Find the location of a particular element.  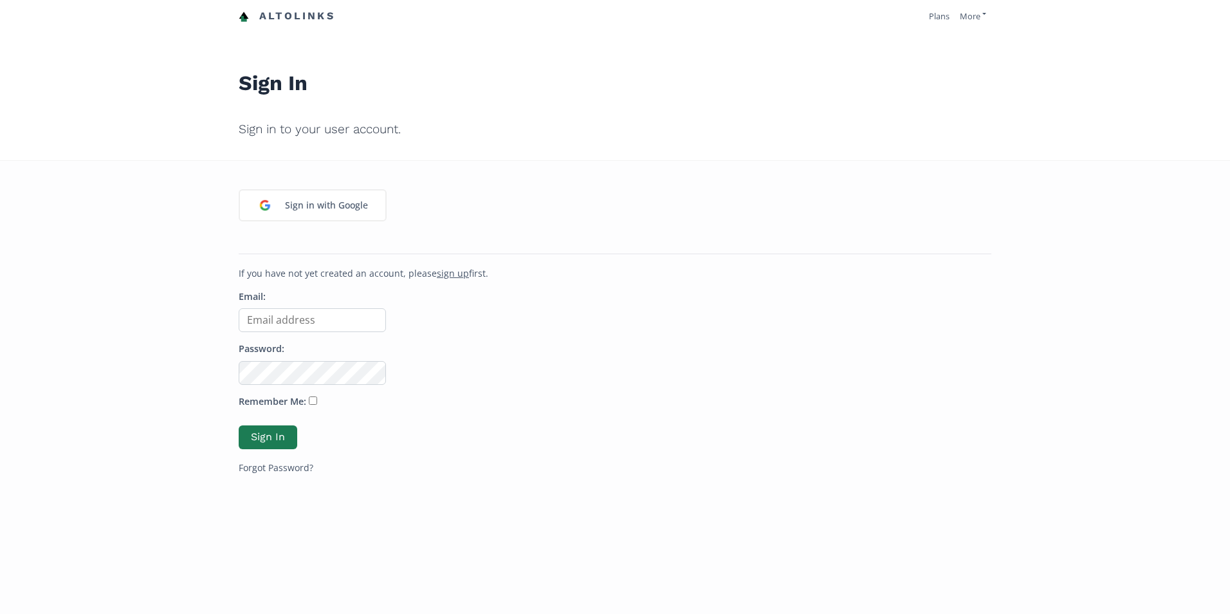

a: More is located at coordinates (973, 16).